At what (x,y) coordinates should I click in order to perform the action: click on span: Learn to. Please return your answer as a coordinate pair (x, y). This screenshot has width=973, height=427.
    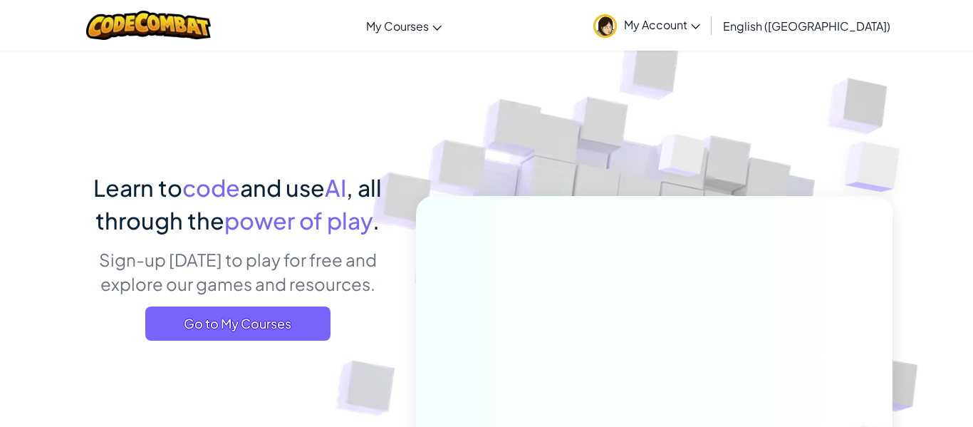
    Looking at the image, I should click on (137, 187).